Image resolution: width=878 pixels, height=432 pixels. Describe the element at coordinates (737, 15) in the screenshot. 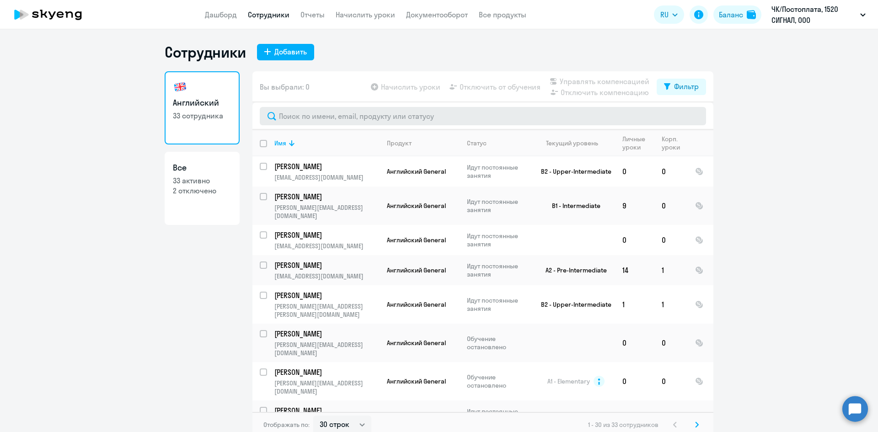

I see `a: Балансbalance` at that location.